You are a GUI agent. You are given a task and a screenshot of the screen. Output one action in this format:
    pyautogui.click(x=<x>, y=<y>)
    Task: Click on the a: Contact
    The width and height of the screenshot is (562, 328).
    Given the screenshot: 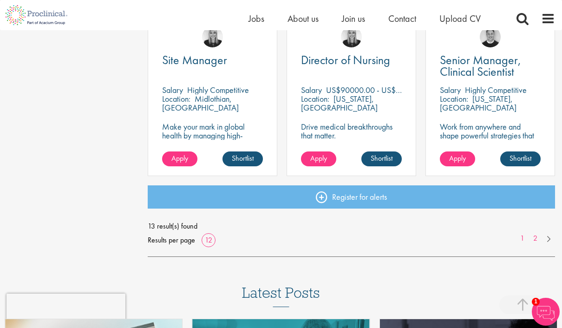 What is the action you would take?
    pyautogui.click(x=402, y=19)
    